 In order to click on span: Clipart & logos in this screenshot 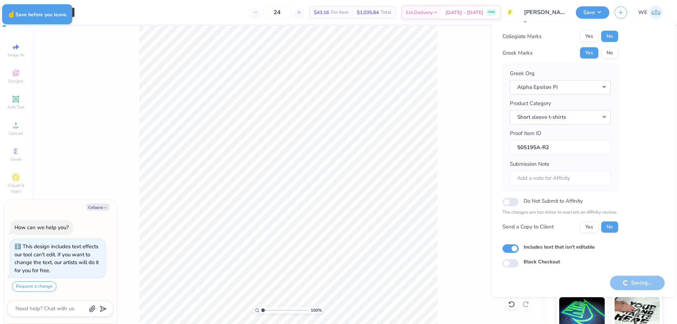, I will do `click(16, 188)`.